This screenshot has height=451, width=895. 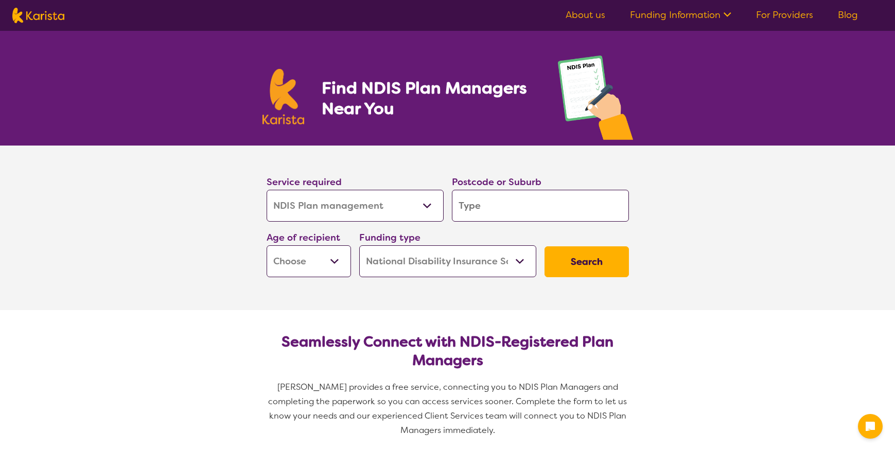 I want to click on a: Funding Information, so click(x=680, y=15).